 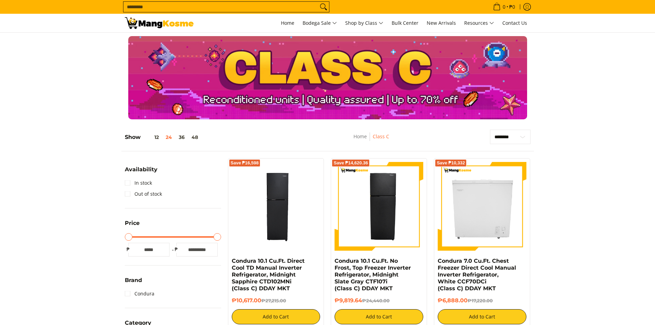 I want to click on button: 12, so click(x=151, y=137).